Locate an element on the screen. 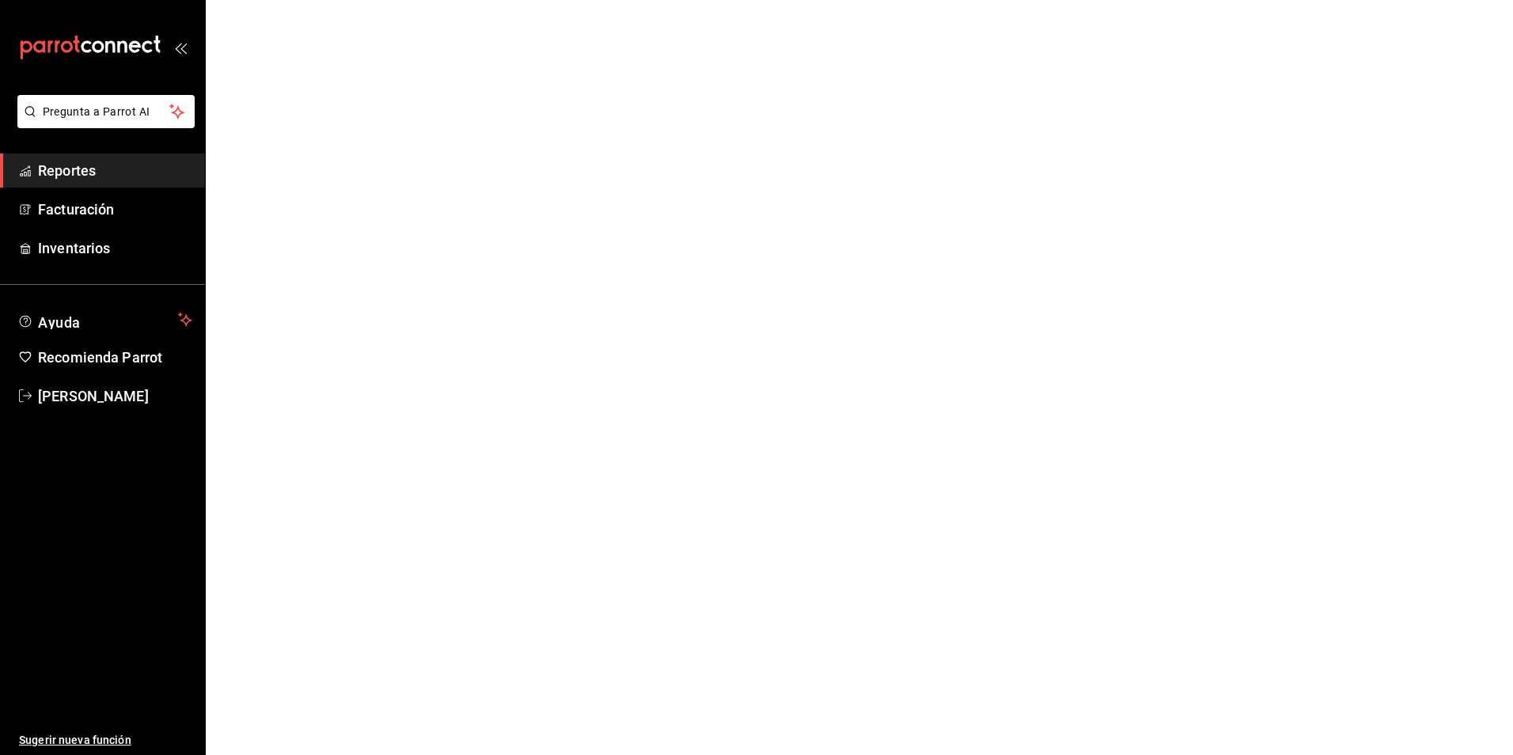 This screenshot has width=1513, height=755. span: Sugerir nueva función is located at coordinates (105, 740).